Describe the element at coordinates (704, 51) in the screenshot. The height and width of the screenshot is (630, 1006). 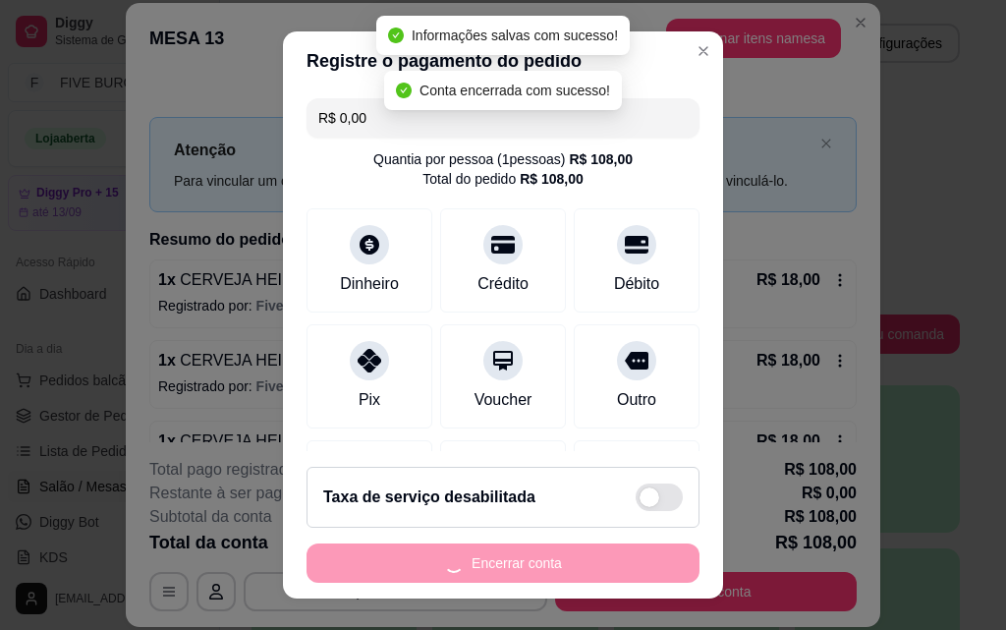
I see `button: Close` at that location.